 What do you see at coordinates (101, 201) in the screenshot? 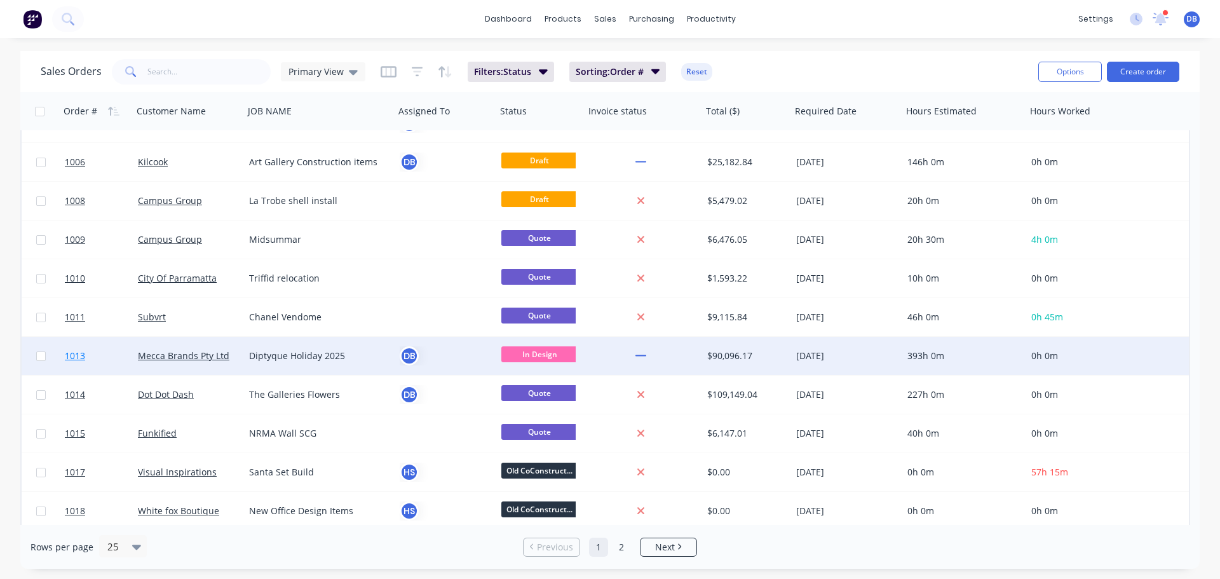
I see `a: 1008` at bounding box center [101, 201].